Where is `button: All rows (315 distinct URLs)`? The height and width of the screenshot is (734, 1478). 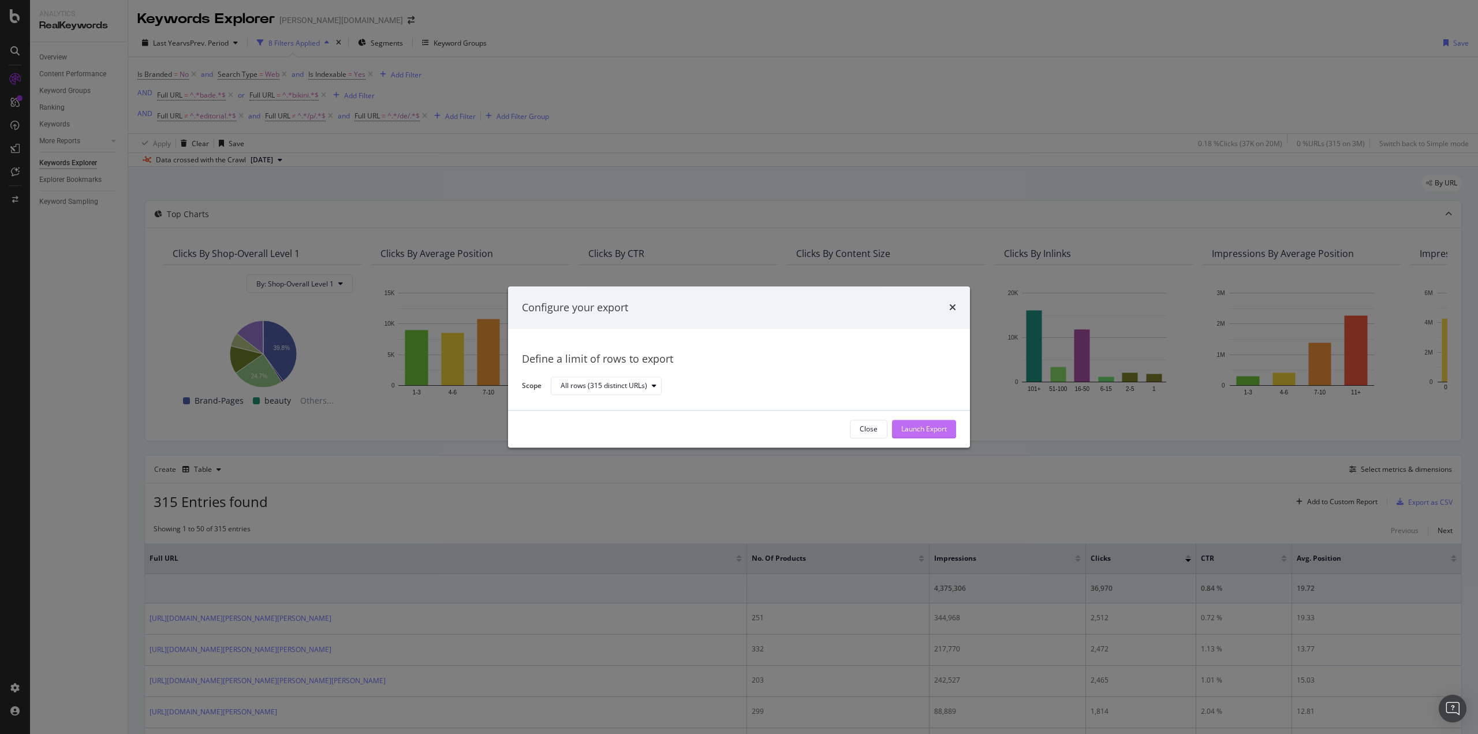
button: All rows (315 distinct URLs) is located at coordinates (606, 386).